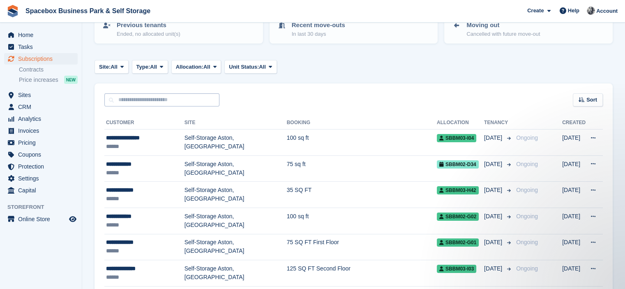 This screenshot has width=625, height=289. Describe the element at coordinates (150, 67) in the screenshot. I see `button: Type: All` at that location.